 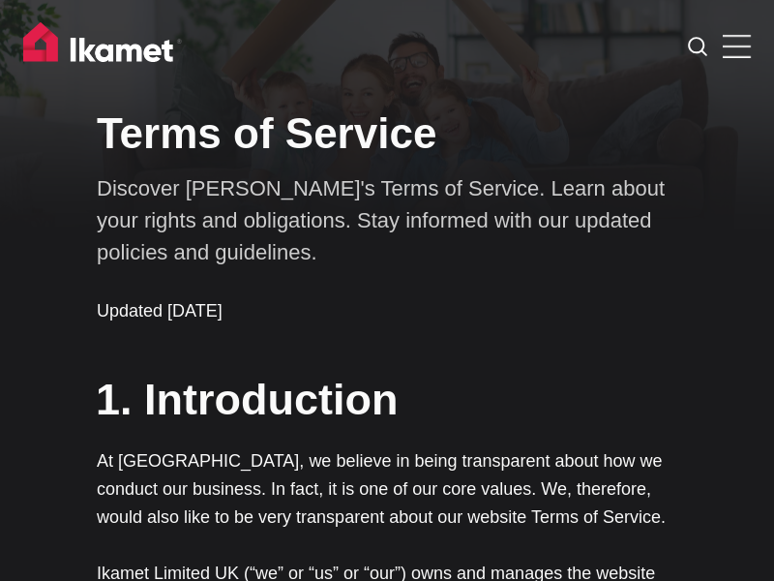 I want to click on h1: Terms of Service, so click(x=387, y=134).